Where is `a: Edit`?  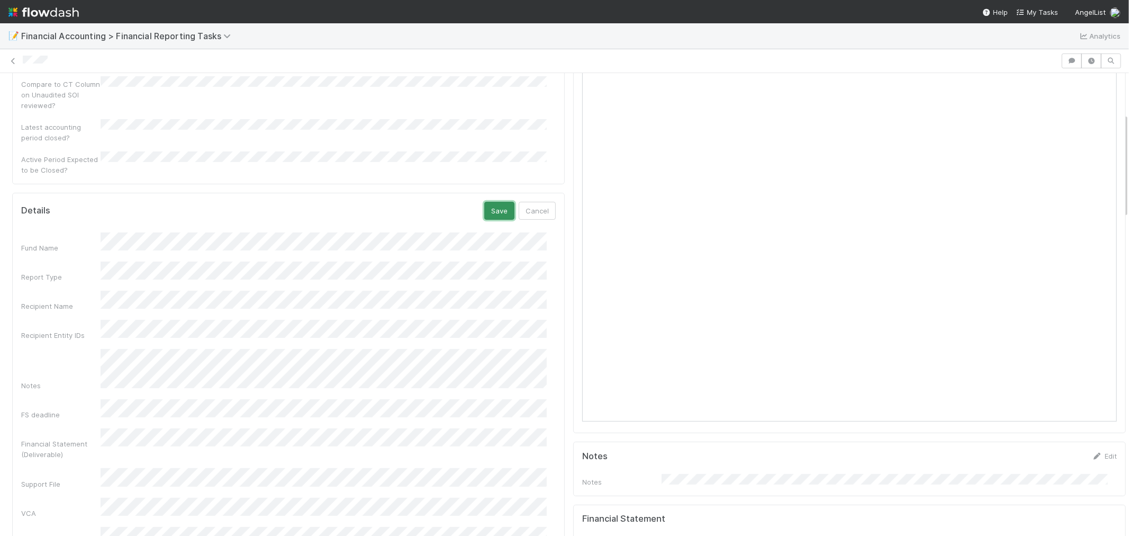
a: Edit is located at coordinates (1104, 456).